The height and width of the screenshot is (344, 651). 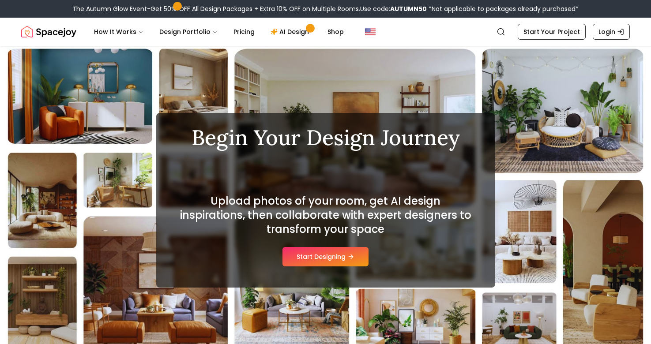 I want to click on span: *Not applicable to packages already purchased*, so click(x=503, y=9).